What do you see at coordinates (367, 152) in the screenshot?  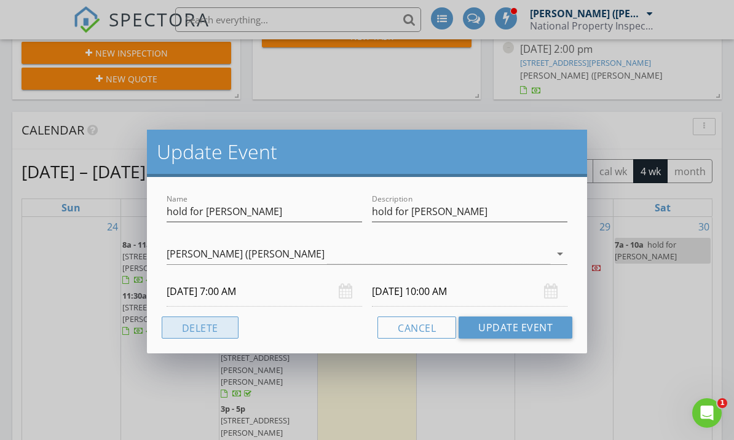 I see `h2: Update Event` at bounding box center [367, 152].